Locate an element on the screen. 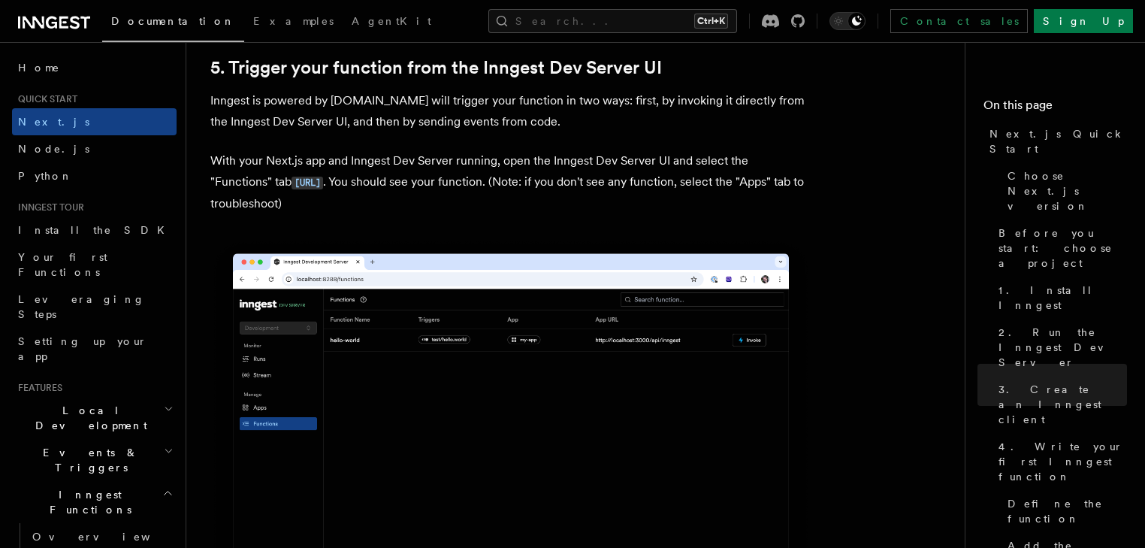 The image size is (1145, 548). a: 4. Write your first Inngest function is located at coordinates (1059, 461).